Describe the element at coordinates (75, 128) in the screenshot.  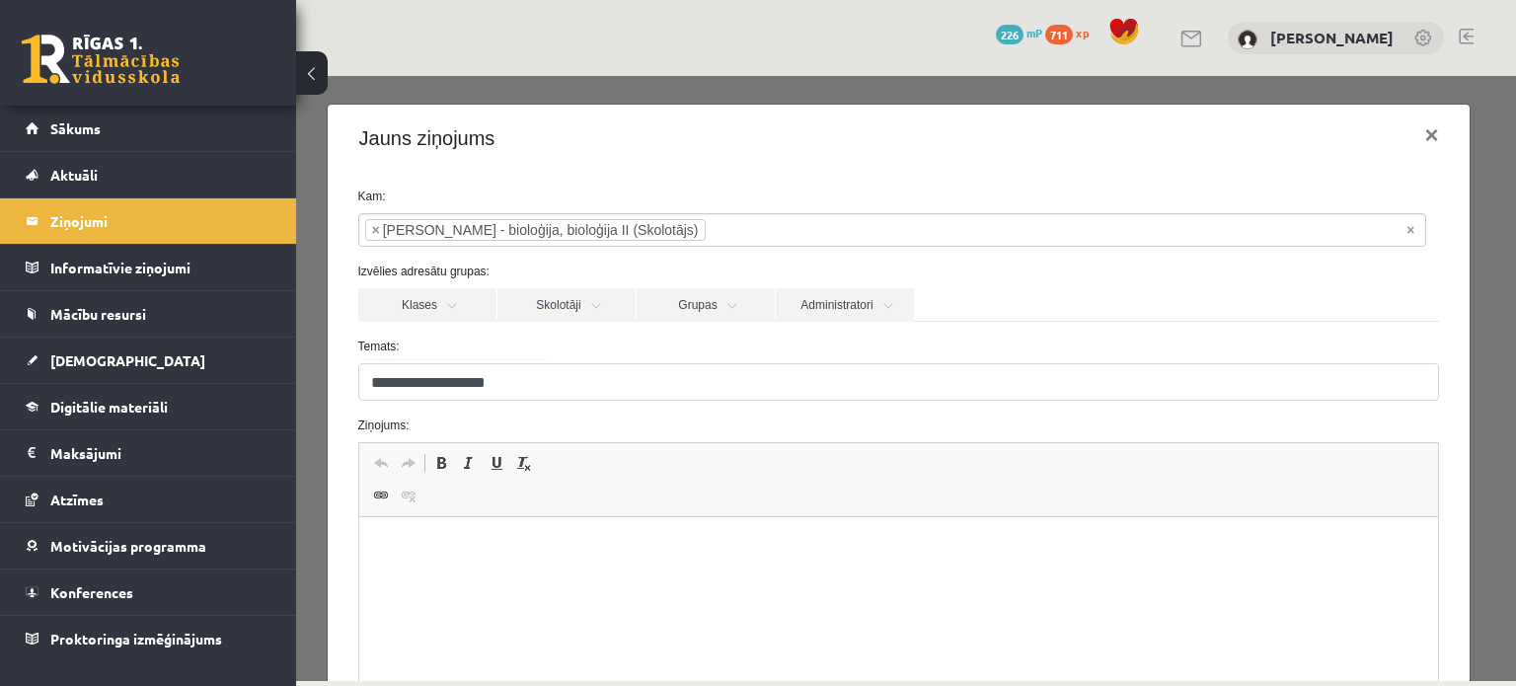
I see `span: Sākums` at that location.